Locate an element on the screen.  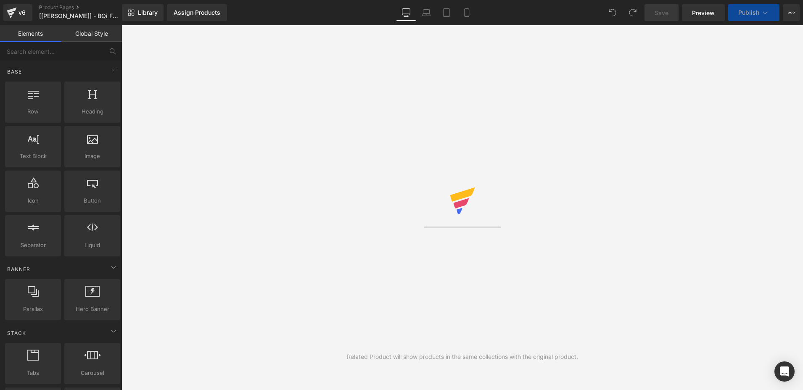
a: Preview is located at coordinates (703, 13).